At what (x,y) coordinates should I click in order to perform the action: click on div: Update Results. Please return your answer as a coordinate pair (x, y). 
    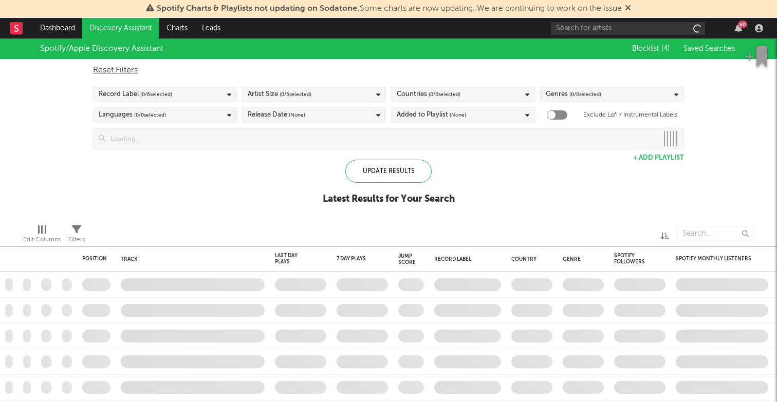
    Looking at the image, I should click on (388, 171).